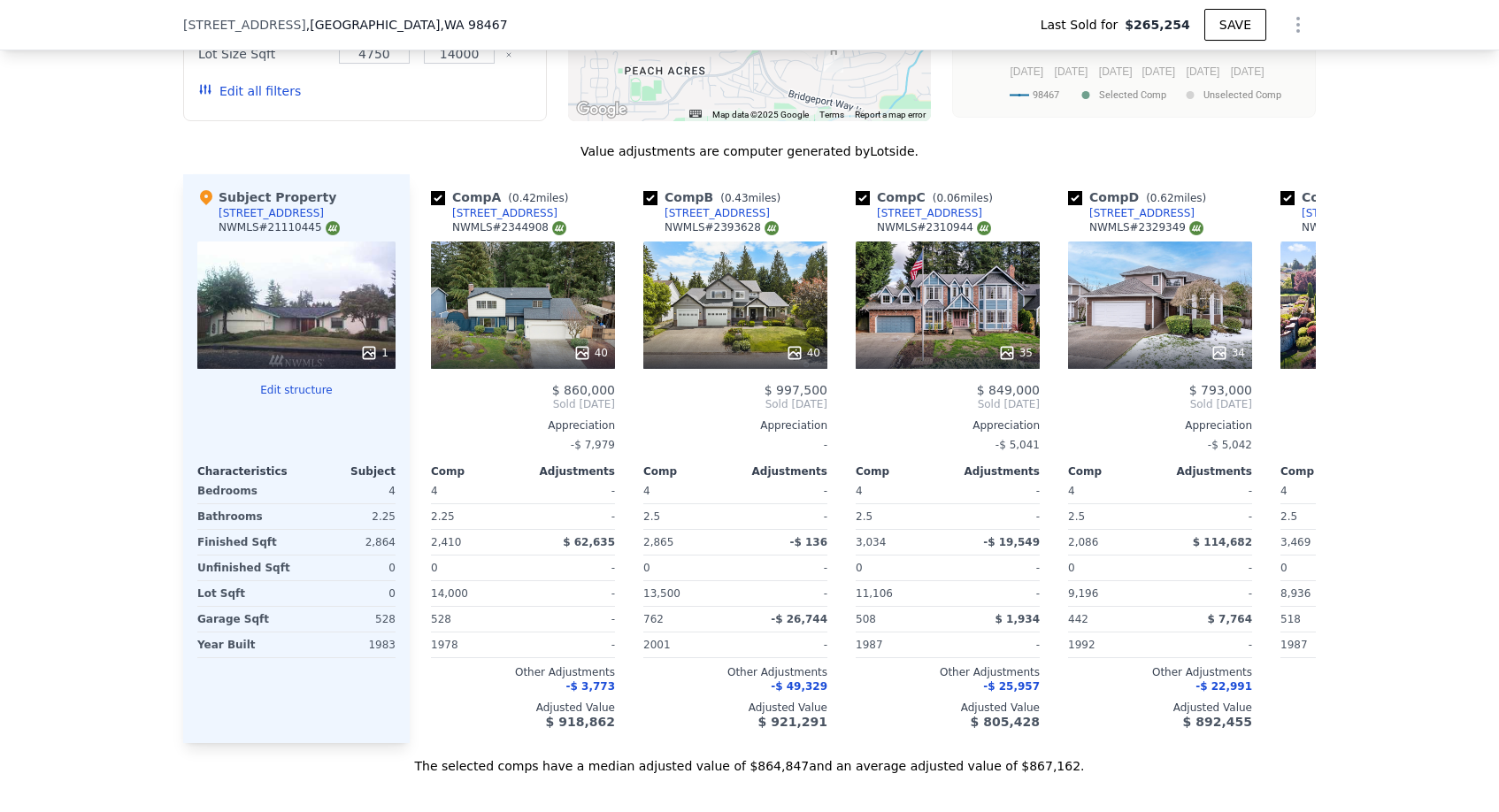 The height and width of the screenshot is (812, 1499). I want to click on span: 8,936, so click(1296, 594).